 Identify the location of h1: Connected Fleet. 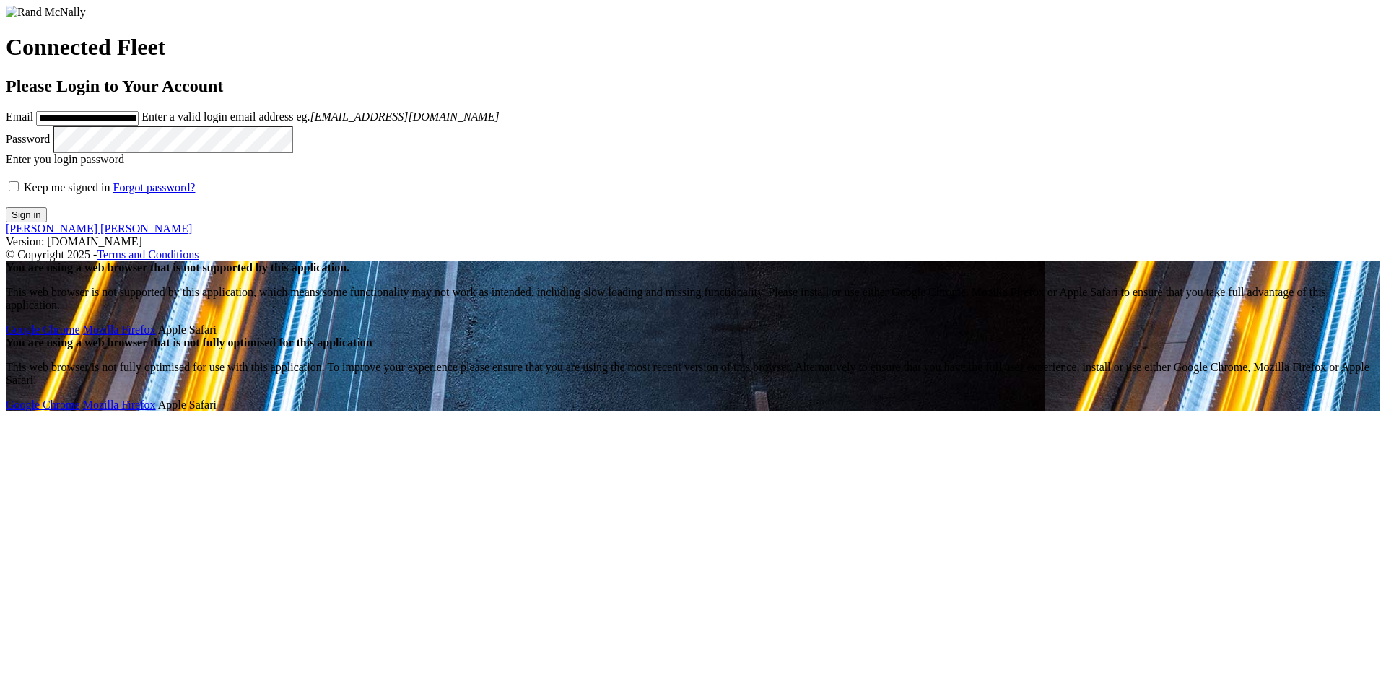
(693, 47).